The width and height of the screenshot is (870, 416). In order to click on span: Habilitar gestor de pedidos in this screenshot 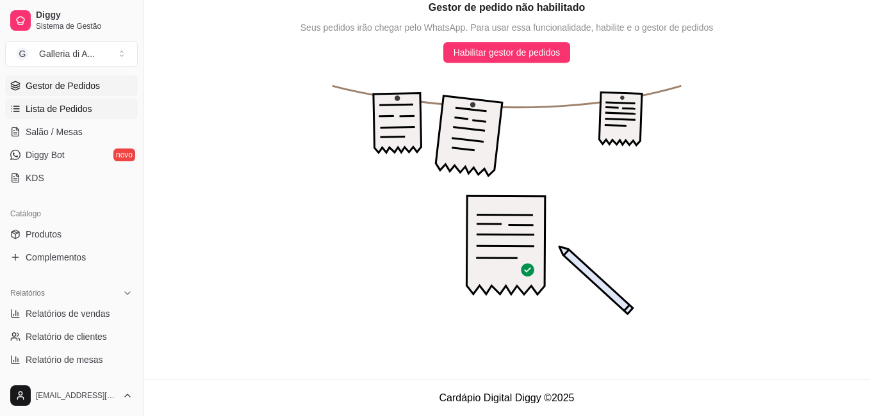, I will do `click(507, 53)`.